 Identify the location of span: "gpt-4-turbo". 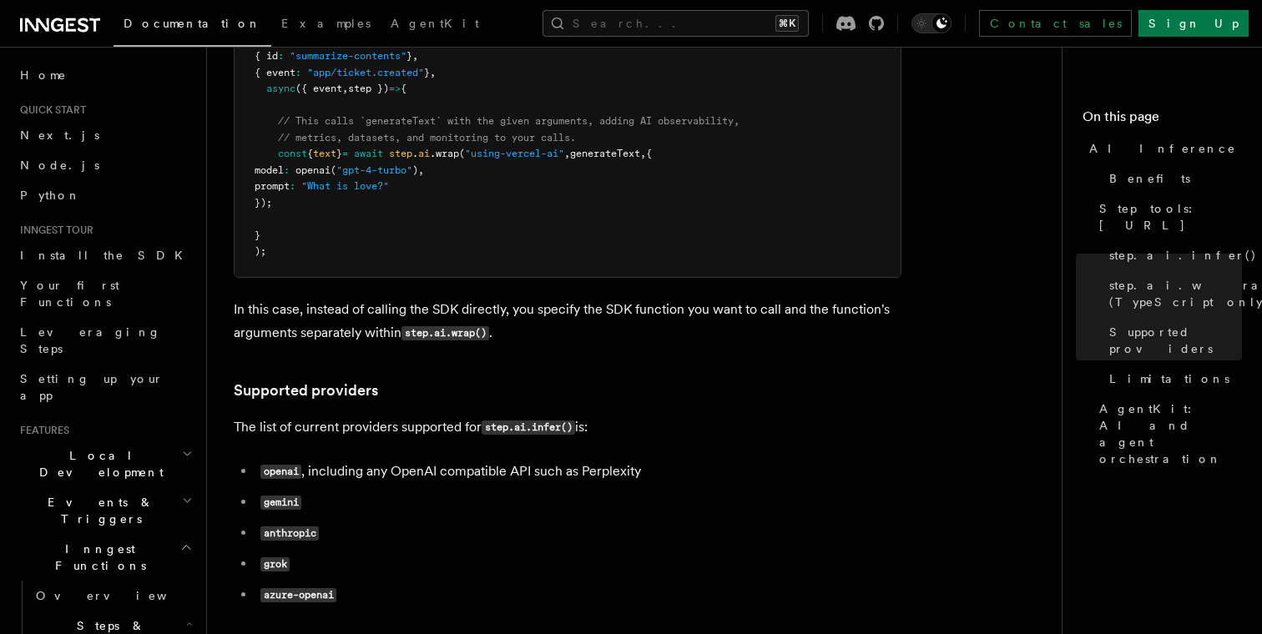
(374, 170).